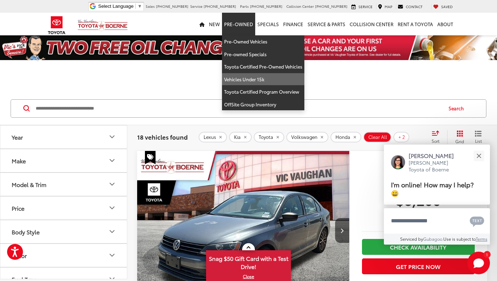  What do you see at coordinates (435, 141) in the screenshot?
I see `span: Sort` at bounding box center [435, 141].